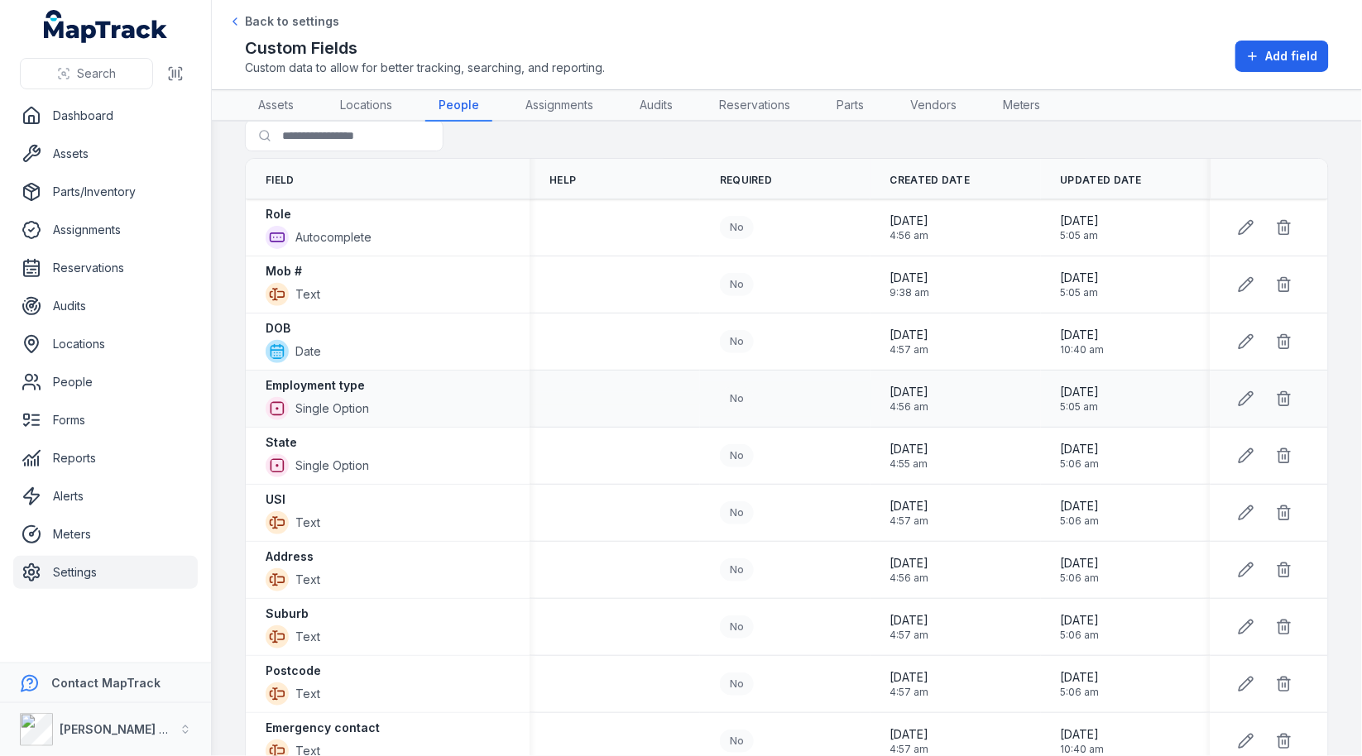  I want to click on span: Help, so click(563, 180).